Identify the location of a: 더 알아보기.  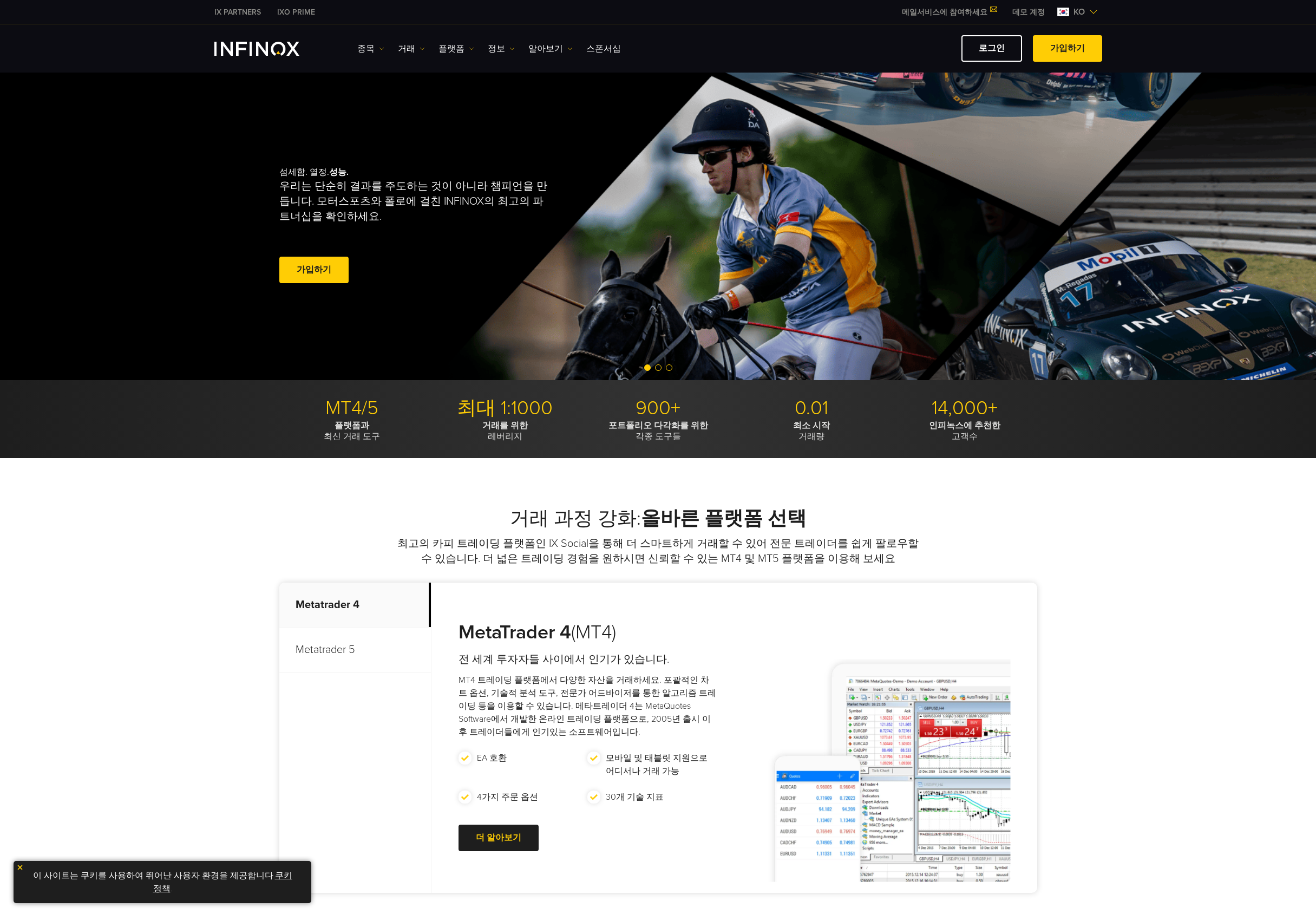
(499, 838).